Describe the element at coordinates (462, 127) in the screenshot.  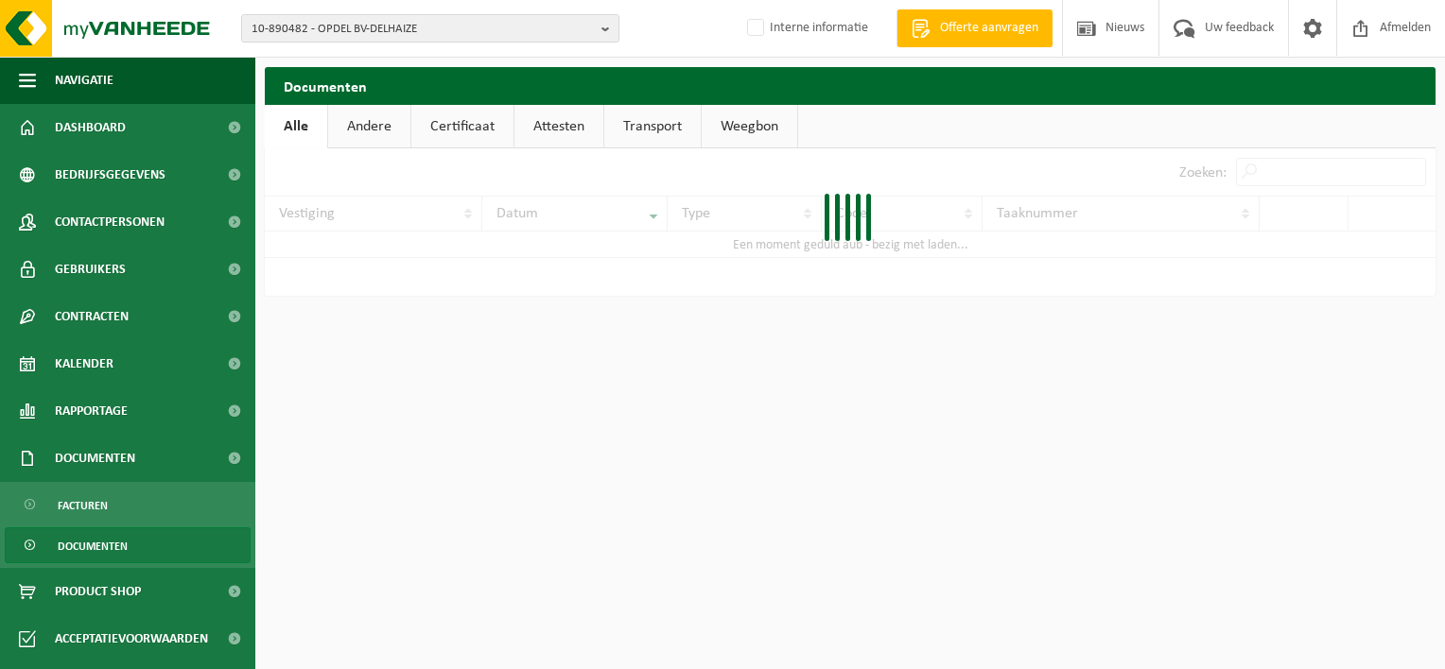
I see `a: Certificaat` at that location.